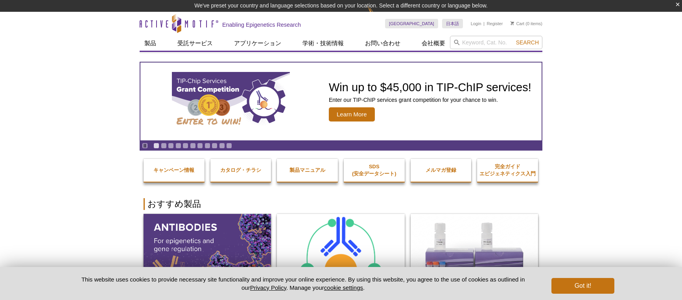 The width and height of the screenshot is (682, 300). I want to click on span: Learn More, so click(352, 115).